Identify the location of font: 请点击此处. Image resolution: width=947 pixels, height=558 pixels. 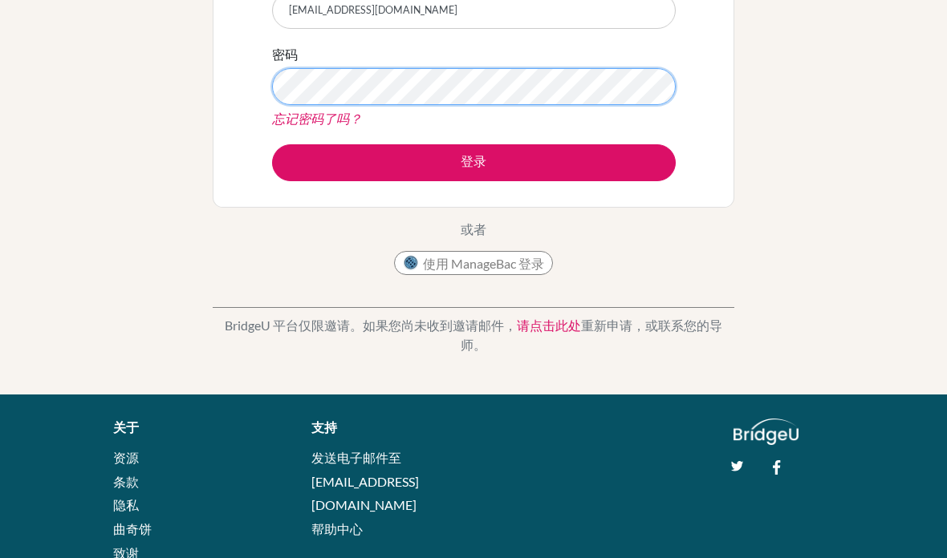
(549, 325).